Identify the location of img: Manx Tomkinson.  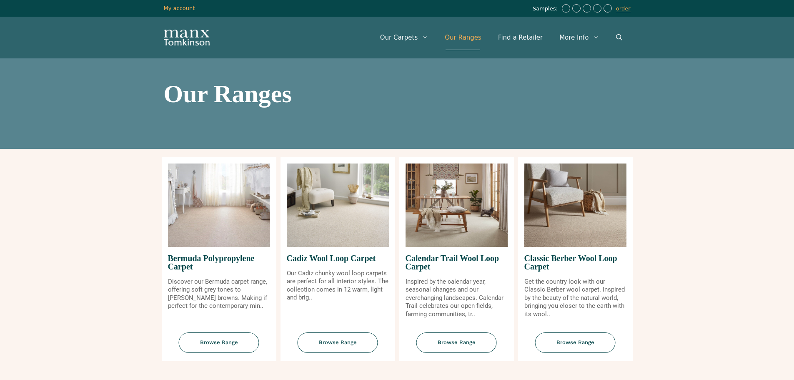
(187, 38).